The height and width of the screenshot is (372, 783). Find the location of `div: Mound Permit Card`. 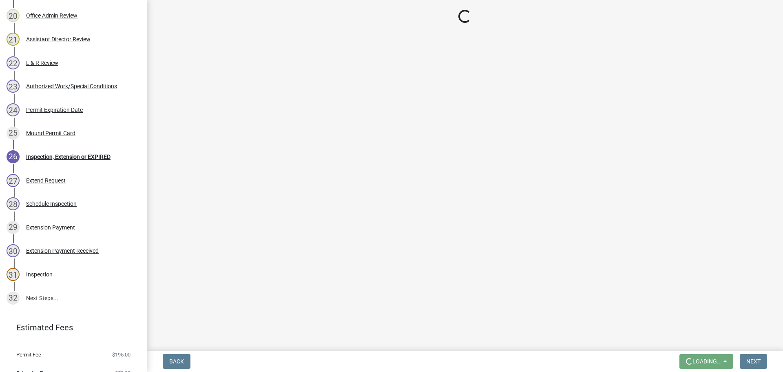

div: Mound Permit Card is located at coordinates (51, 133).